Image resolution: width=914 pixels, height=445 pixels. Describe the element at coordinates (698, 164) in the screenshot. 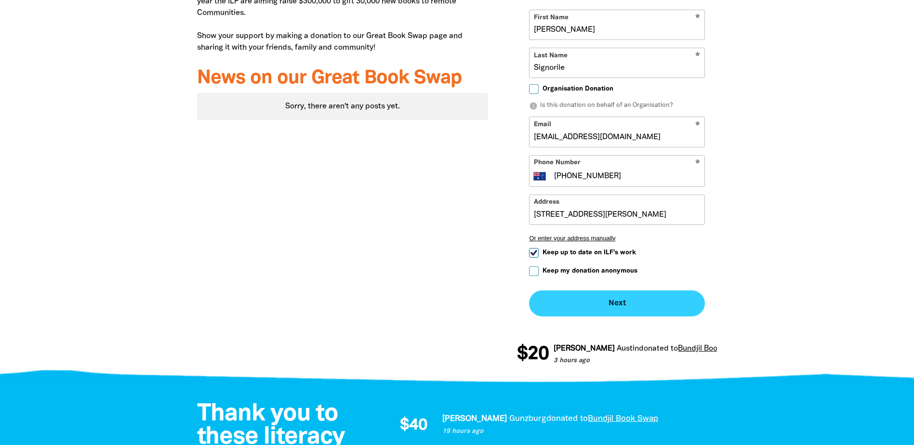

I see `i: Required` at that location.